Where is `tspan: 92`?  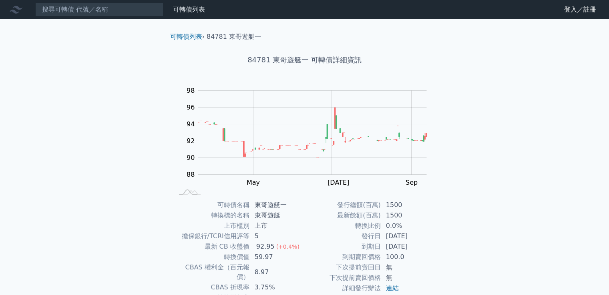 tspan: 92 is located at coordinates (191, 141).